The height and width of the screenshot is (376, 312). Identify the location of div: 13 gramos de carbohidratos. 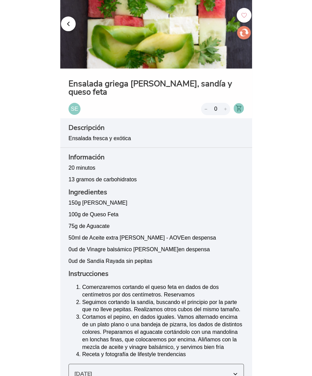
(156, 180).